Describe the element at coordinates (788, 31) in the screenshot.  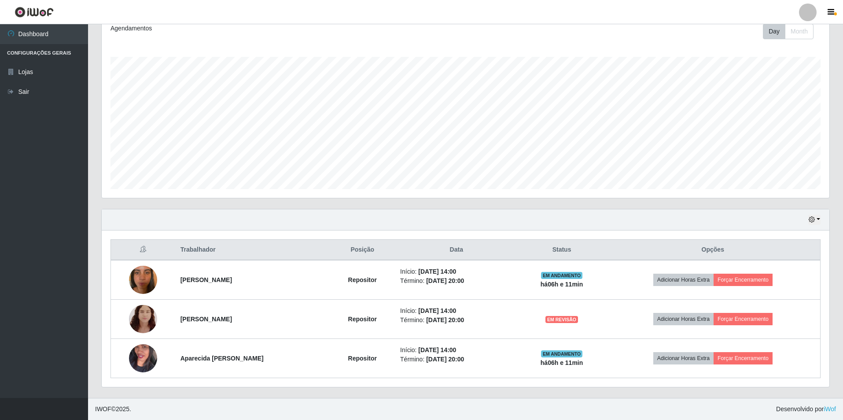
I see `div: First group` at that location.